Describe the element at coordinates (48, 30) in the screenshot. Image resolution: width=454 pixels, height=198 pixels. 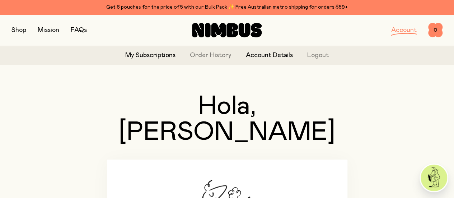
I see `a: Mission` at that location.